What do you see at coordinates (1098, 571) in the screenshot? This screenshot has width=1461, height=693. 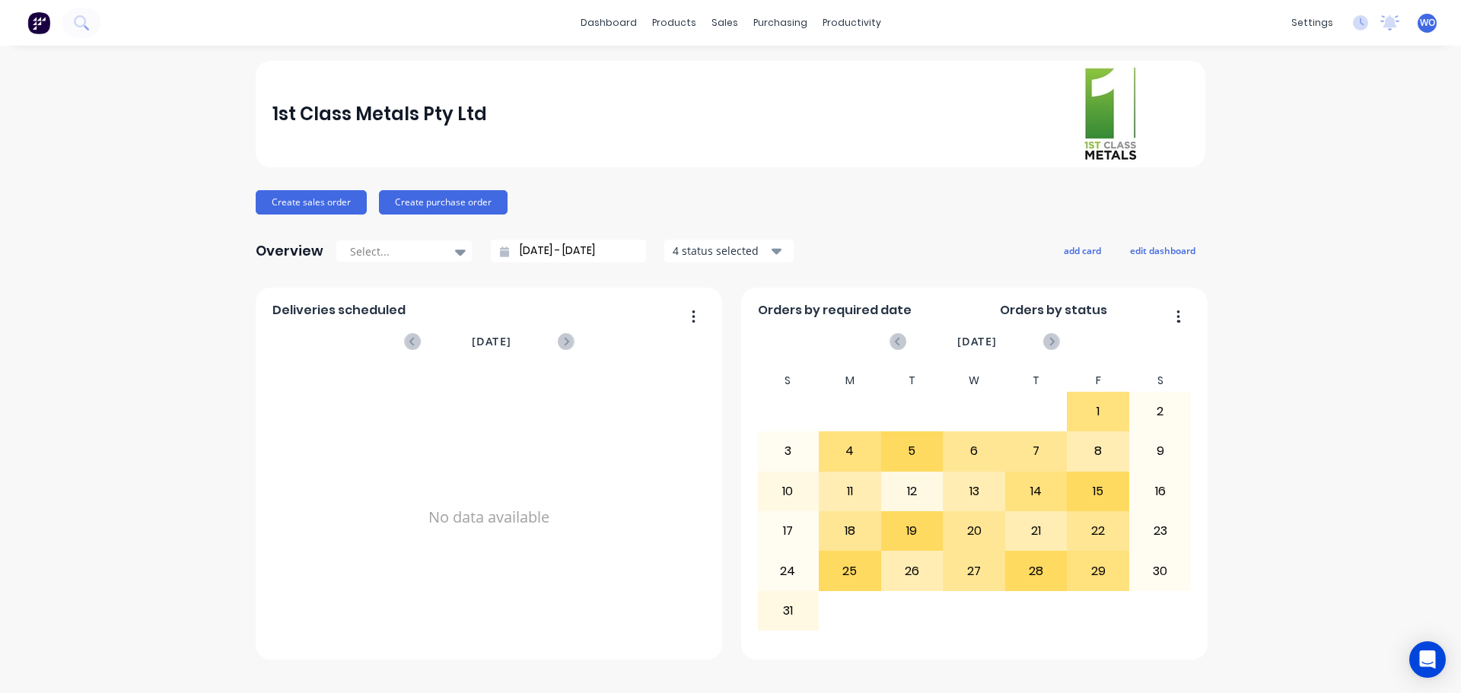 I see `div: 29` at bounding box center [1098, 571].